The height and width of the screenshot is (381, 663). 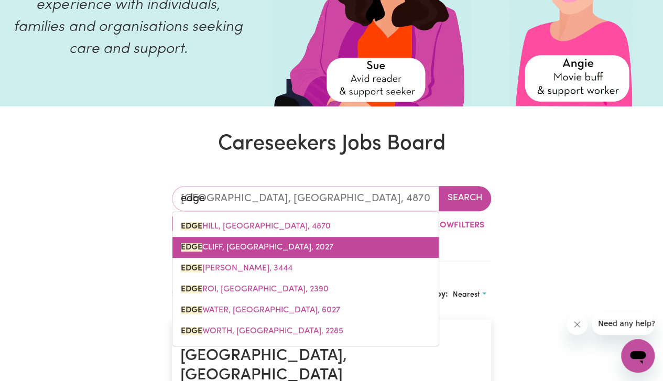 I want to click on span: Need any help?, so click(x=35, y=12).